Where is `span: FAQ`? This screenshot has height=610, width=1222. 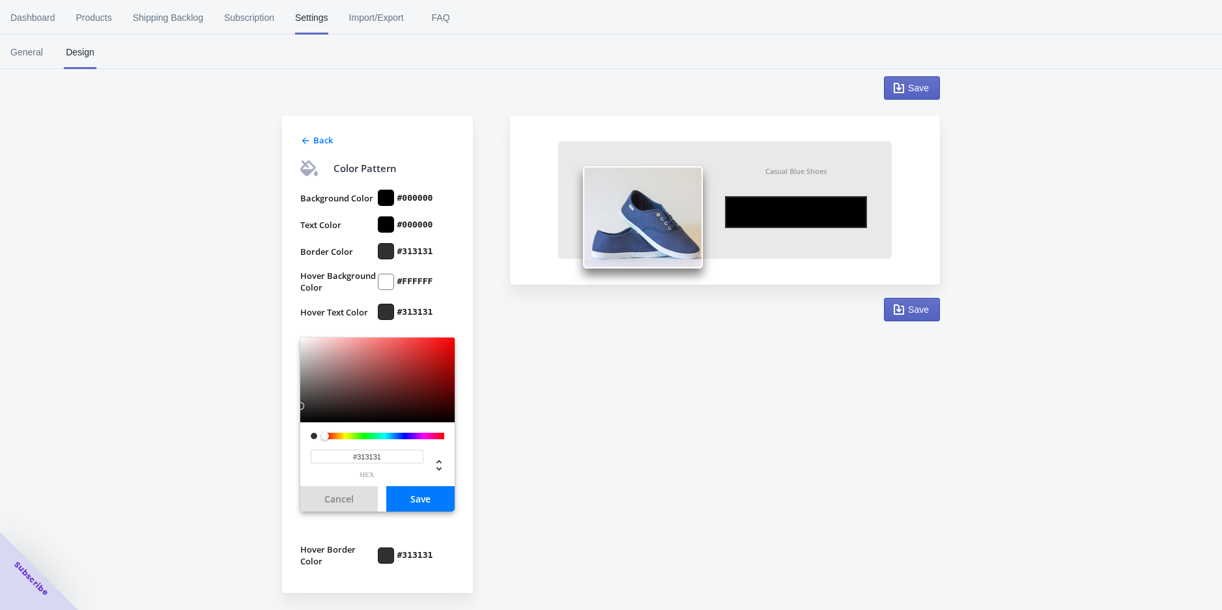
span: FAQ is located at coordinates (441, 18).